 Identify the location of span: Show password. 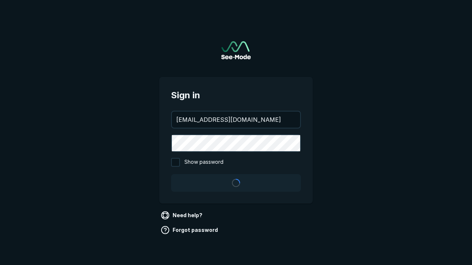
(204, 163).